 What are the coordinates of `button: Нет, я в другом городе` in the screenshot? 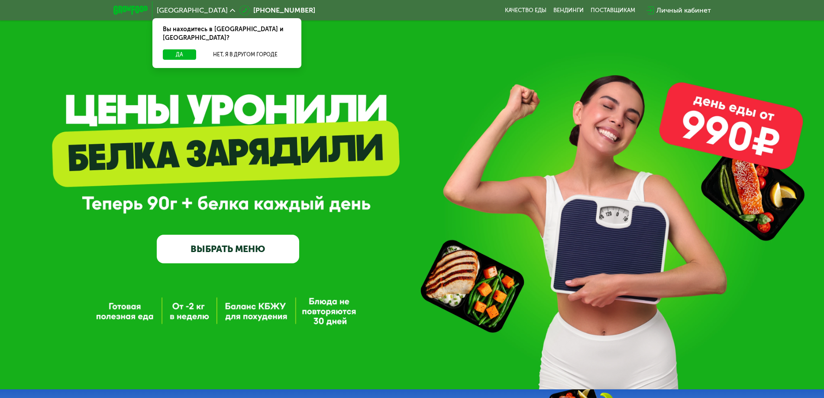 It's located at (245, 55).